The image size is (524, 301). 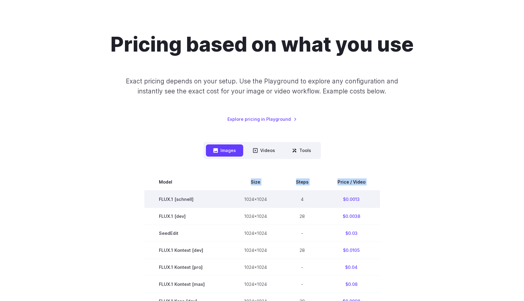 What do you see at coordinates (352, 233) in the screenshot?
I see `td: $0.03` at bounding box center [352, 233].